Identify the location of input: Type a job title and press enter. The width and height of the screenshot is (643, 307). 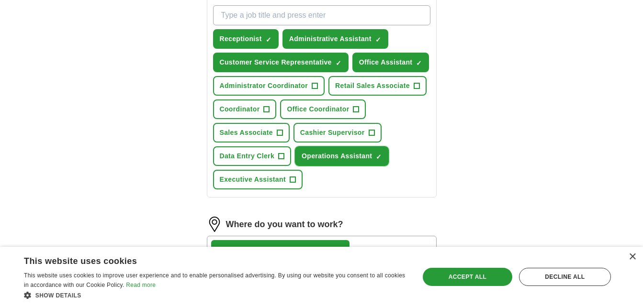
(322, 15).